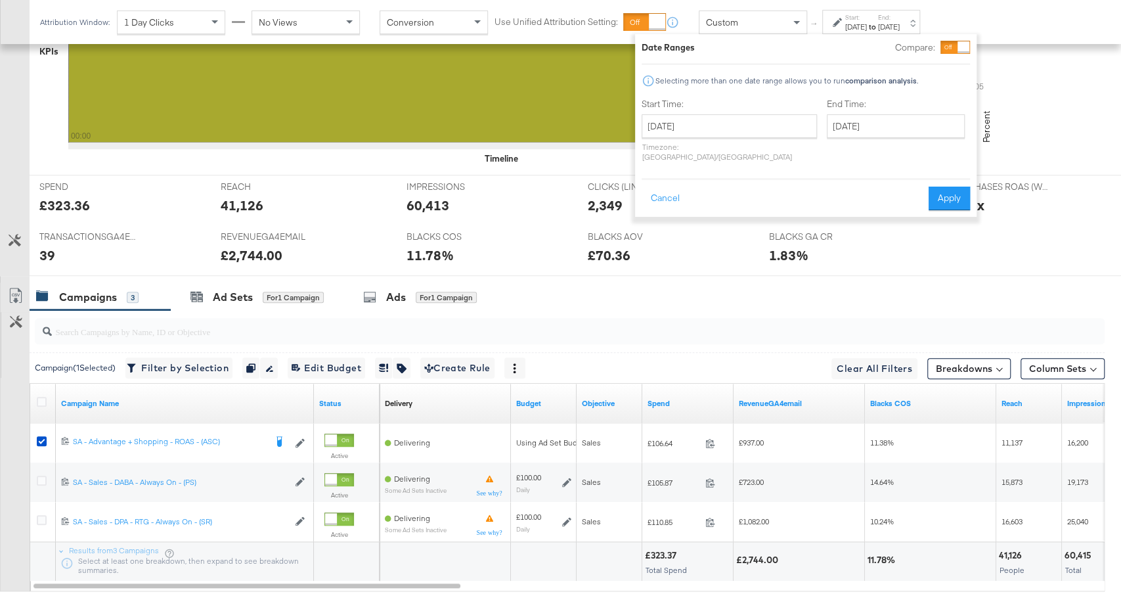 This screenshot has width=1121, height=594. I want to click on span: £106.64, so click(674, 443).